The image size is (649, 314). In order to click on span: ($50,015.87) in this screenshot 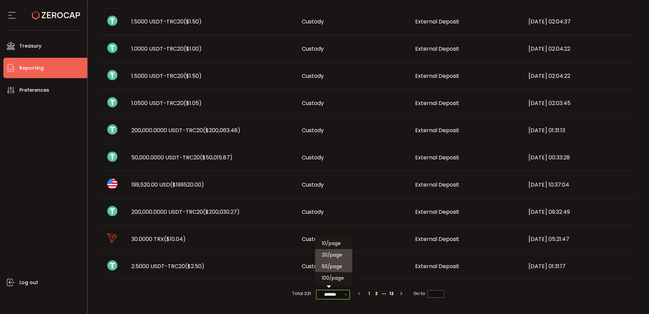, I will do `click(216, 157)`.